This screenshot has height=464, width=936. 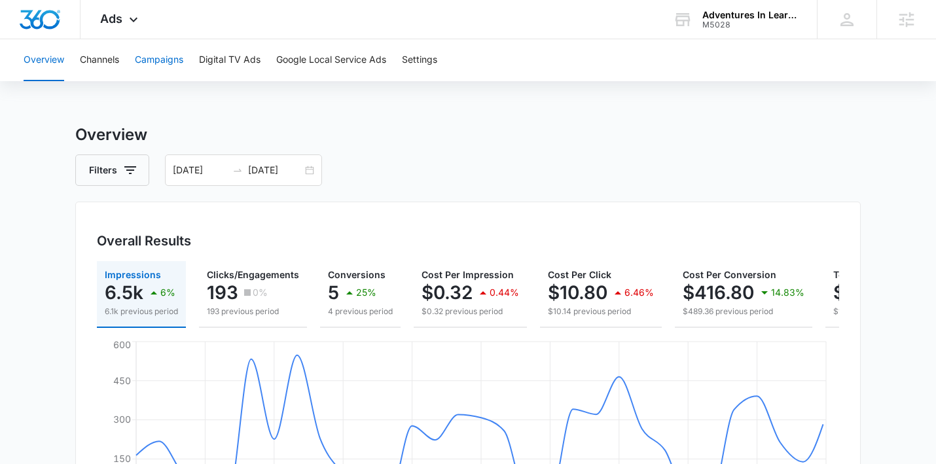 I want to click on p: $10.14 previous period, so click(x=601, y=311).